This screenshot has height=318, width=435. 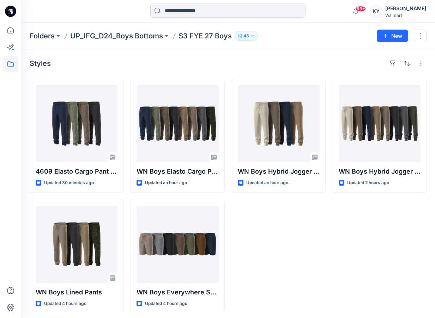 What do you see at coordinates (379, 172) in the screenshot?
I see `p: WN Boys Hybrid Jogger (Rib Cuffs)` at bounding box center [379, 172].